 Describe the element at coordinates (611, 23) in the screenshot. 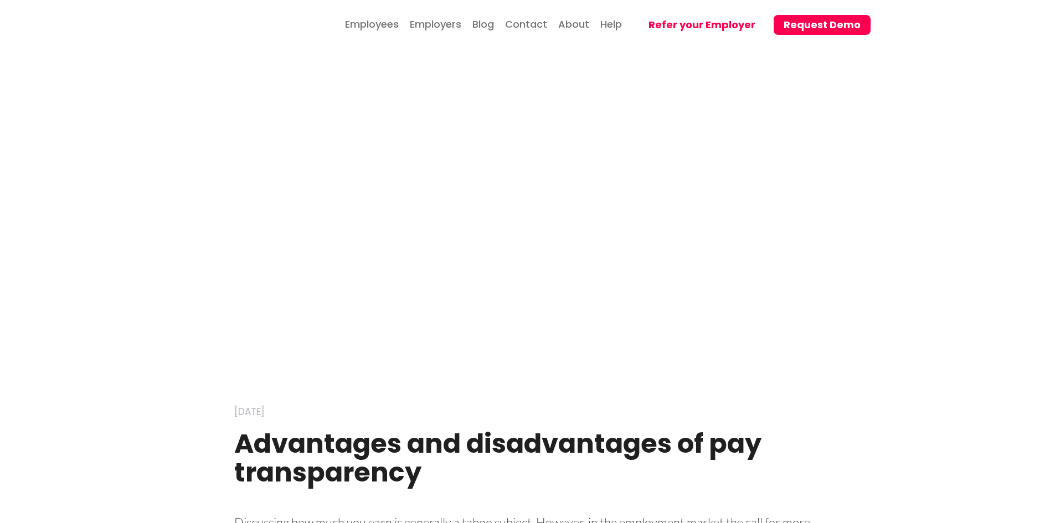

I see `a: Help` at that location.